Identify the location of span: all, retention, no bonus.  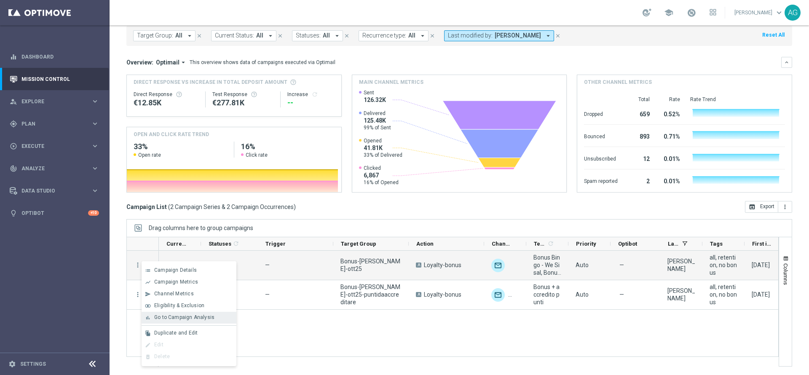
(723, 294).